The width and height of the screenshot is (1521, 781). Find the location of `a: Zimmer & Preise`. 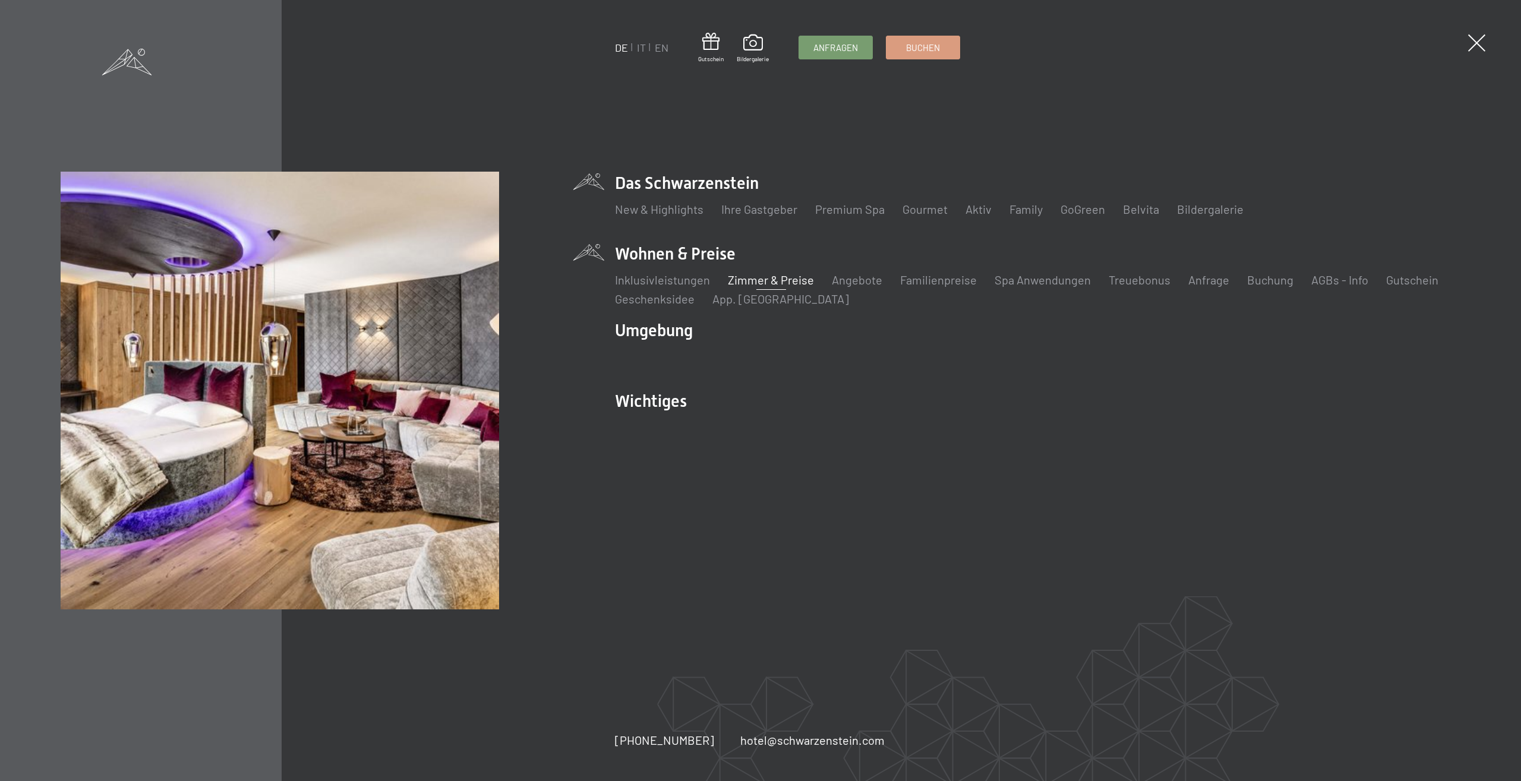

a: Zimmer & Preise is located at coordinates (770, 280).